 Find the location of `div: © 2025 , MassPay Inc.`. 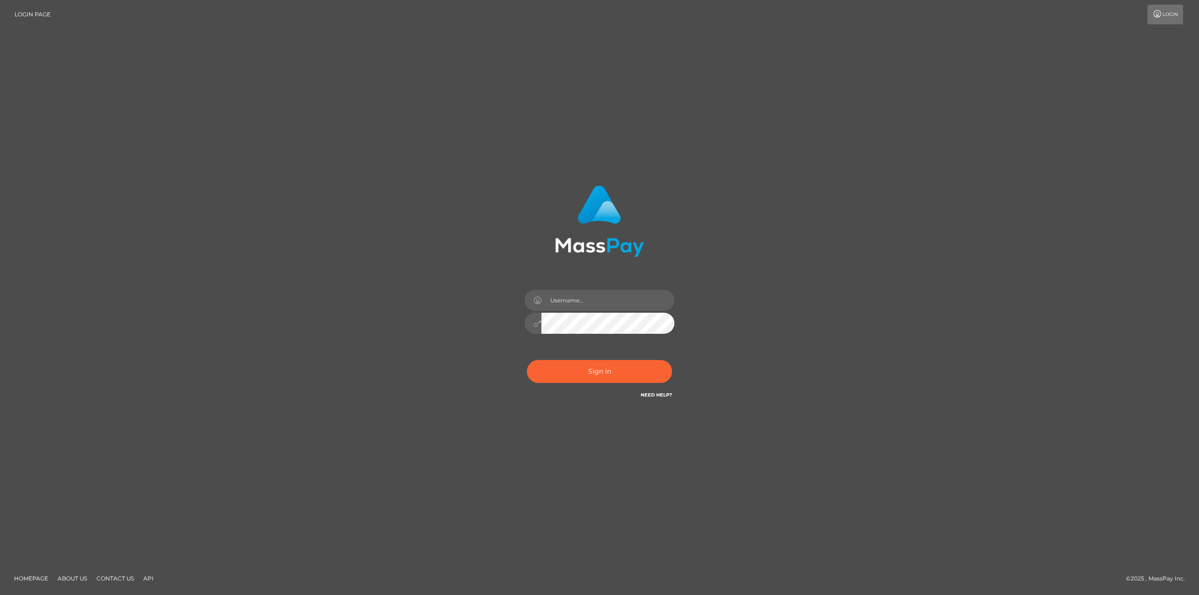

div: © 2025 , MassPay Inc. is located at coordinates (1159, 579).